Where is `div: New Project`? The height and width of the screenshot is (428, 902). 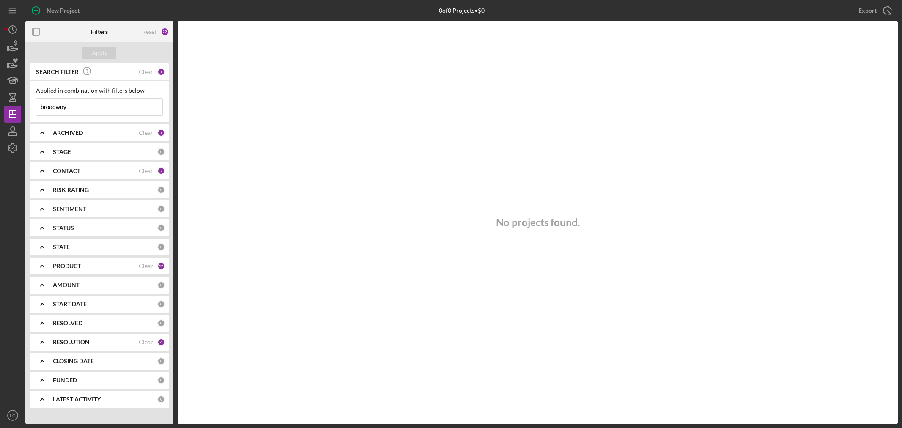 div: New Project is located at coordinates (63, 11).